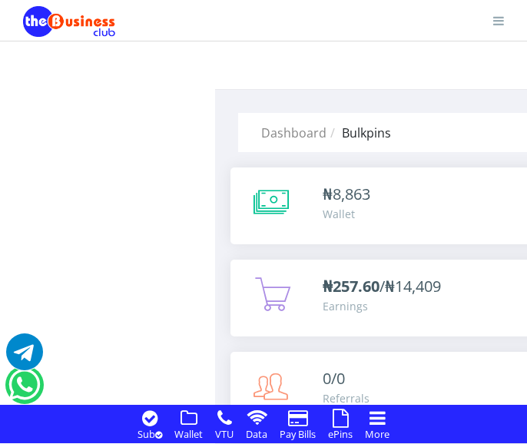 This screenshot has width=527, height=444. What do you see at coordinates (297, 434) in the screenshot?
I see `small: Pay Bills` at bounding box center [297, 434].